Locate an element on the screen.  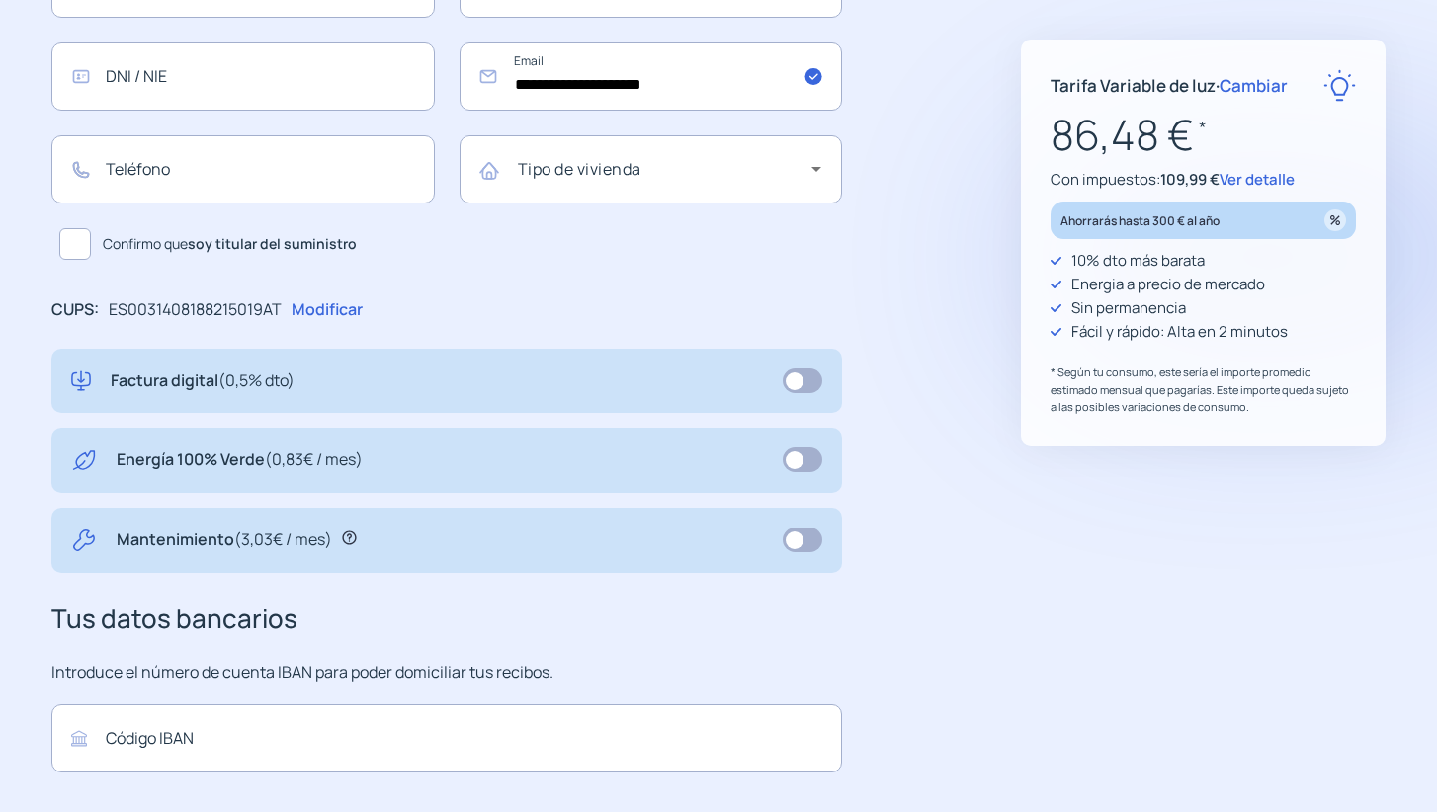
span: Confirmo que is located at coordinates (229, 244).